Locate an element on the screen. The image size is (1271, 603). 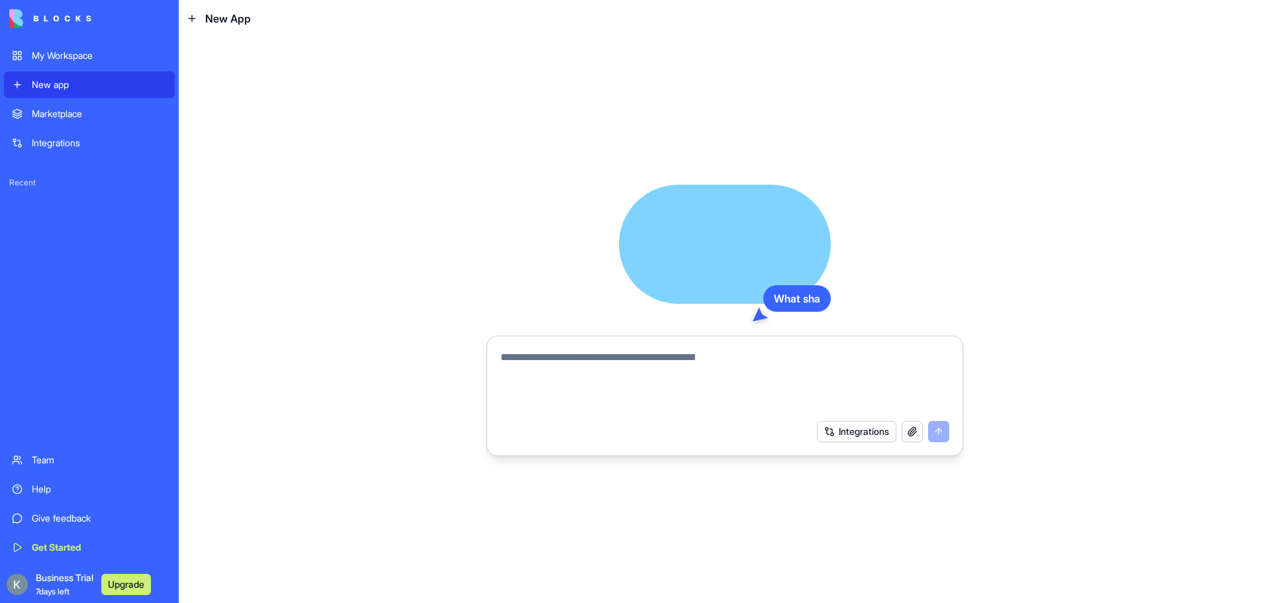
div: What sha is located at coordinates (797, 299).